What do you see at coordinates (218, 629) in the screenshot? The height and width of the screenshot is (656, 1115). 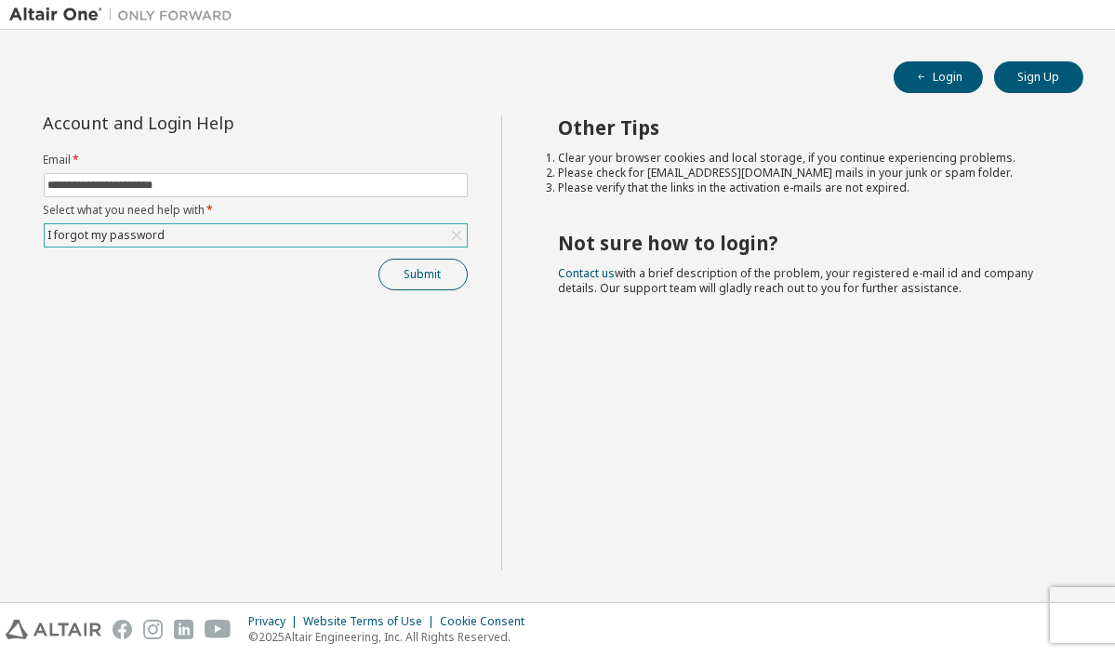 I see `img: youtube.svg` at bounding box center [218, 629].